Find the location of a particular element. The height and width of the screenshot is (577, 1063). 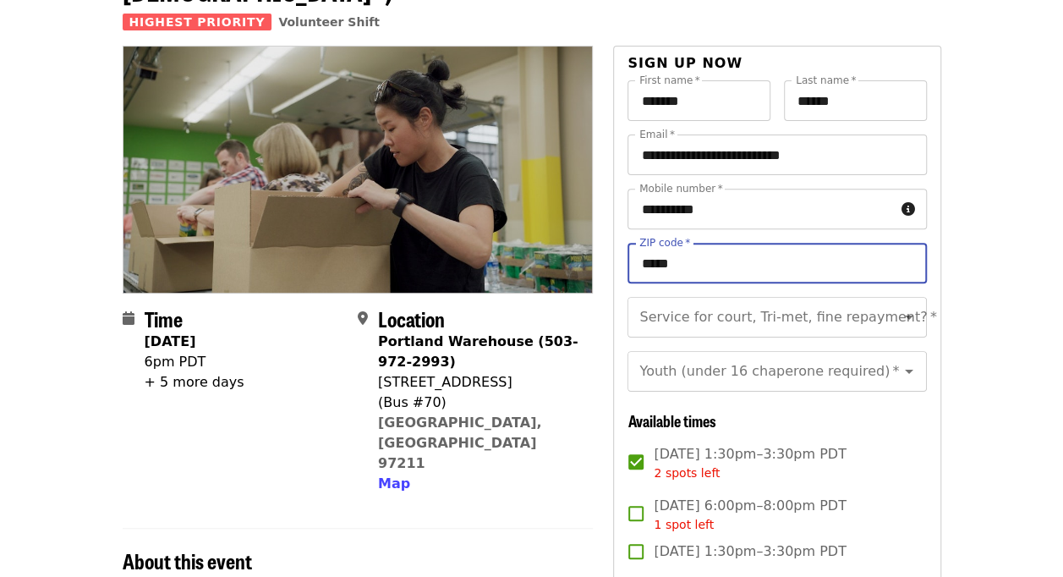

div: (Bus #70) is located at coordinates (479, 403).